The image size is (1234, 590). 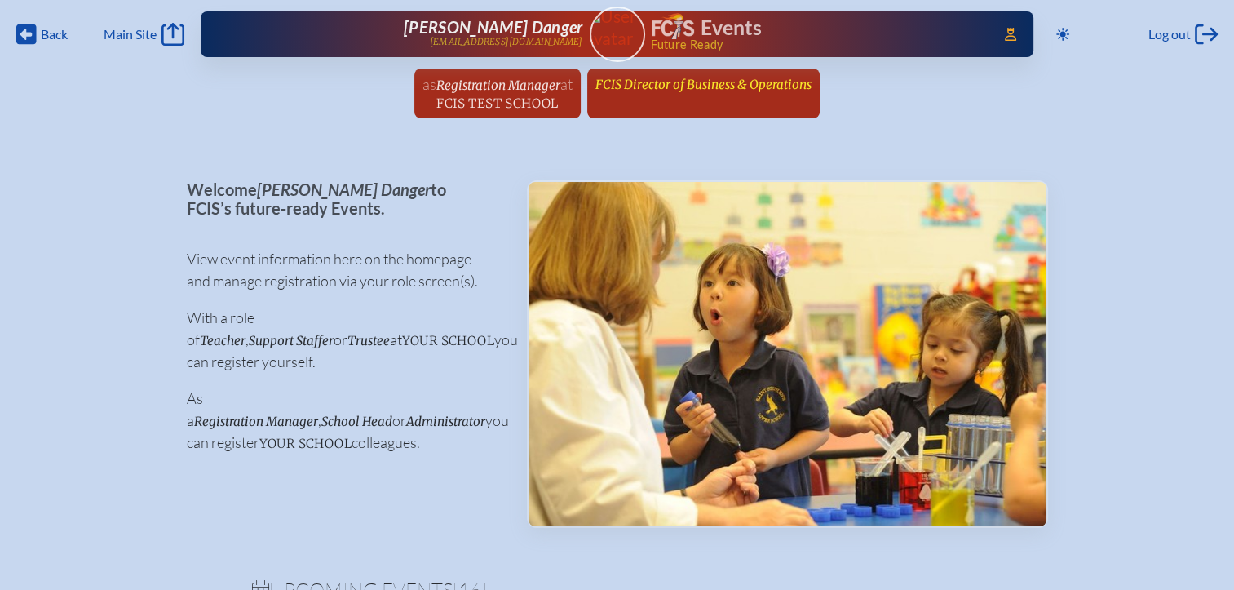 I want to click on a: User Avatar, so click(x=617, y=34).